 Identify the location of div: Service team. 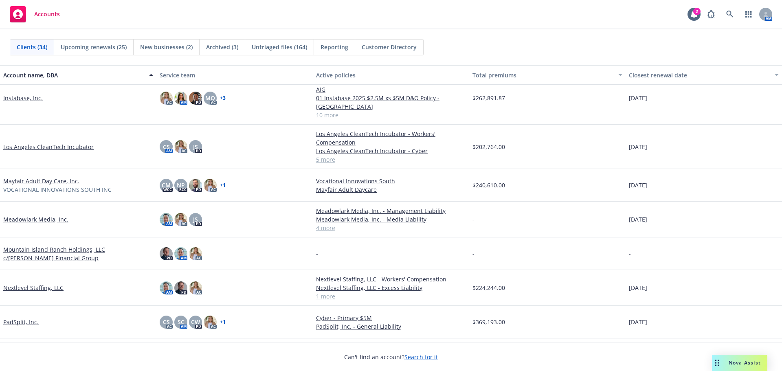
(235, 75).